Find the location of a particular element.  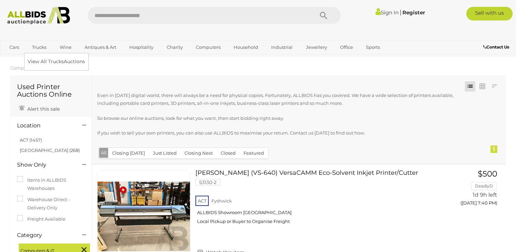

button: Closing Next is located at coordinates (199, 153).